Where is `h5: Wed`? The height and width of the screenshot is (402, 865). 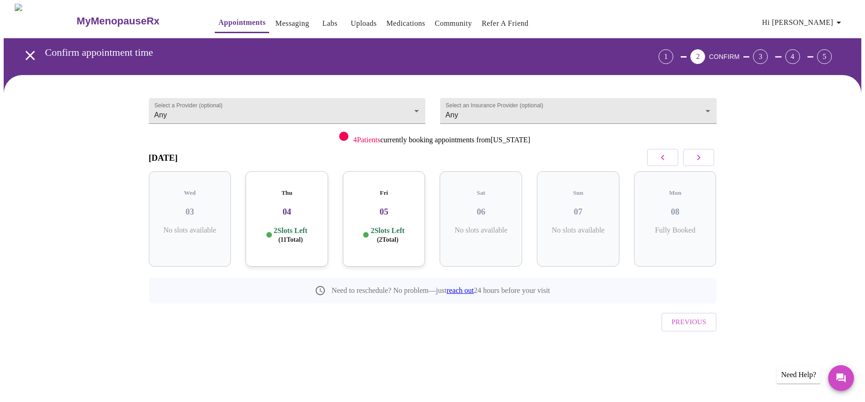 h5: Wed is located at coordinates (190, 193).